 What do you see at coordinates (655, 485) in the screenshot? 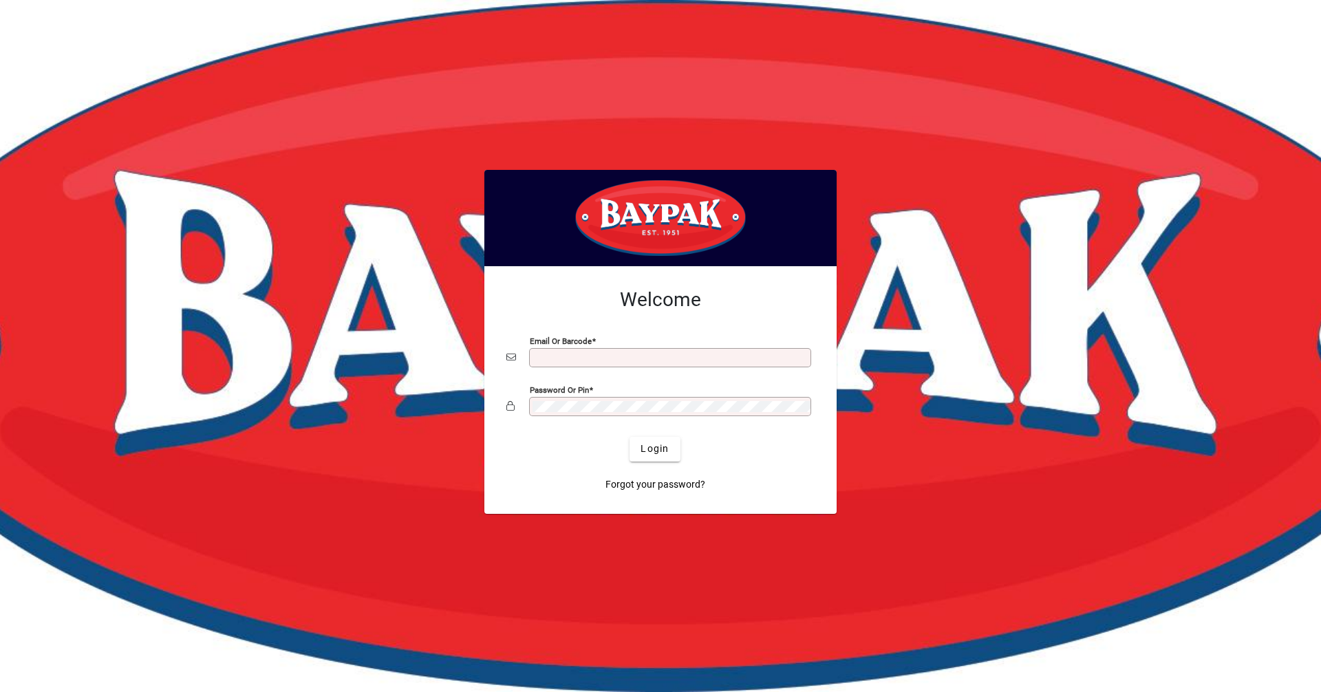
I see `a: Forgot your password?` at bounding box center [655, 485].